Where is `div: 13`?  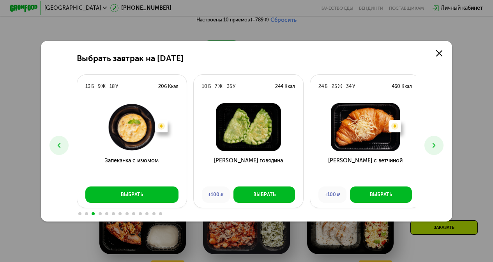 div: 13 is located at coordinates (88, 86).